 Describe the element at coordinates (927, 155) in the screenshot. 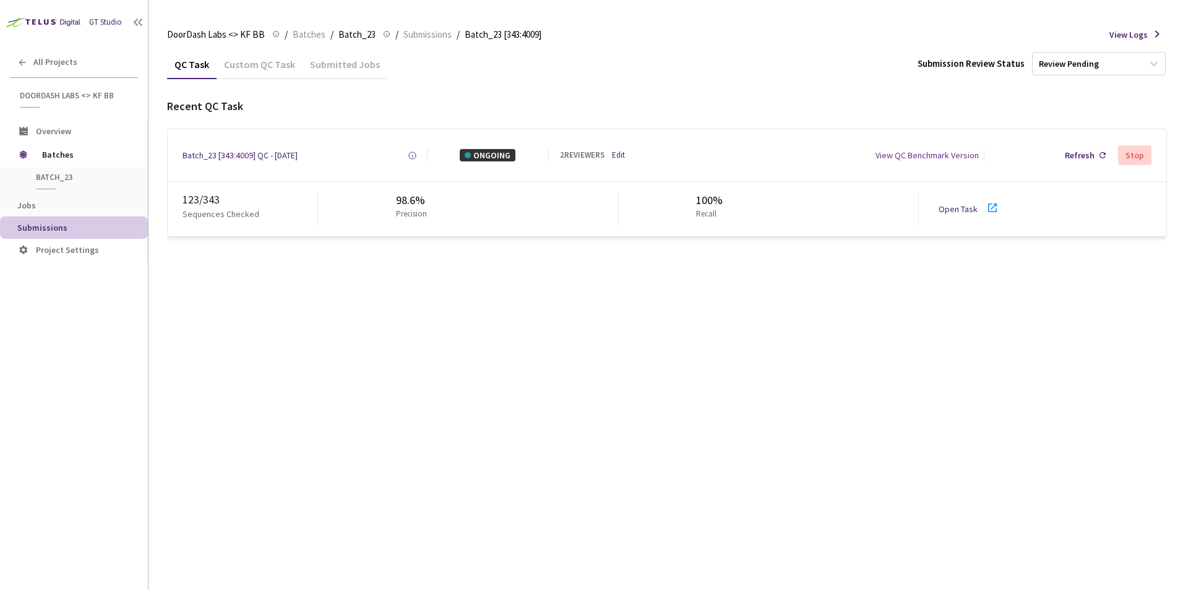

I see `div: View QC Benchmark Version` at that location.